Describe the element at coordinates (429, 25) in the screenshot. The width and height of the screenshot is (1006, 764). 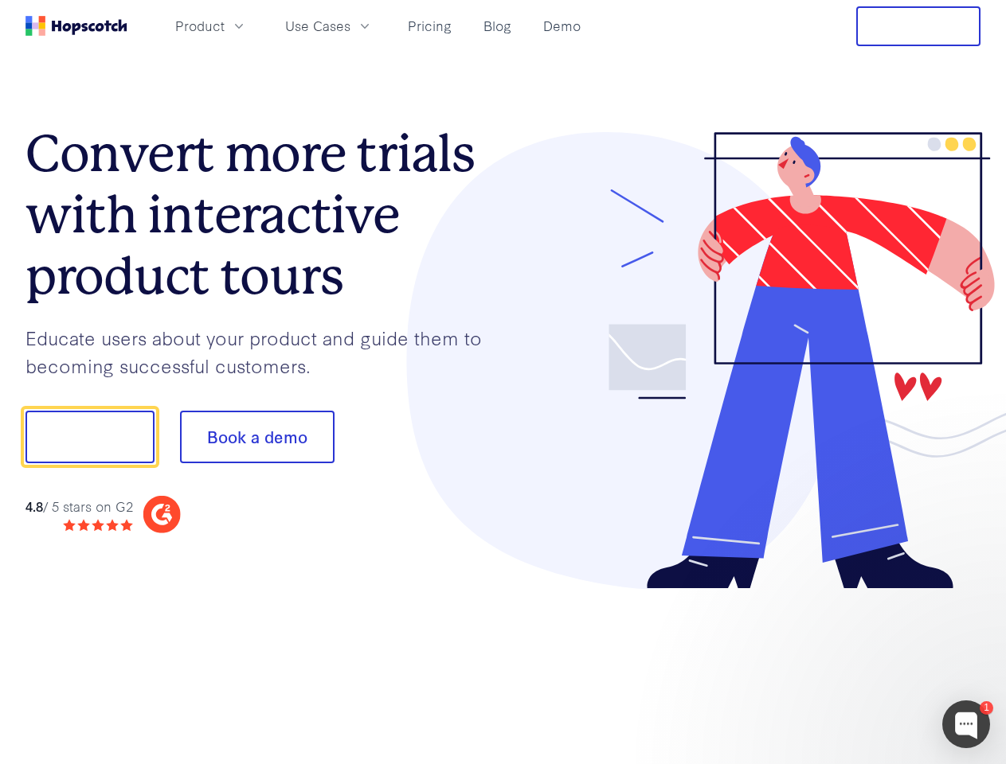
I see `a: Pricing` at that location.